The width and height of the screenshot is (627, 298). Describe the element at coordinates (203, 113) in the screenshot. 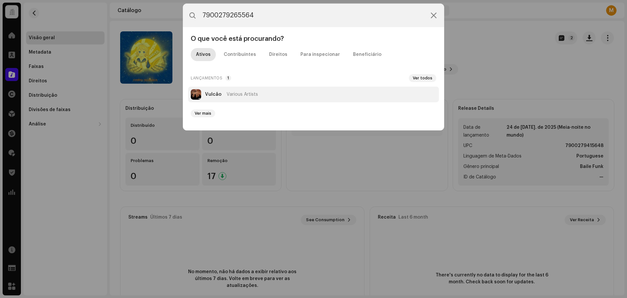

I see `span: Ver mais` at that location.